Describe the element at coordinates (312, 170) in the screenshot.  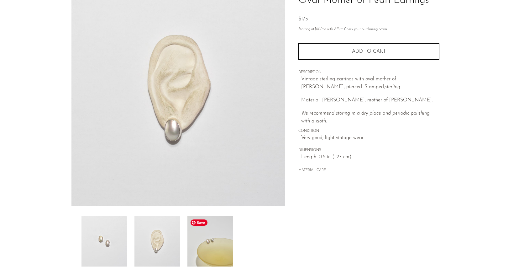
I see `button: MATERIAL CARE` at that location.